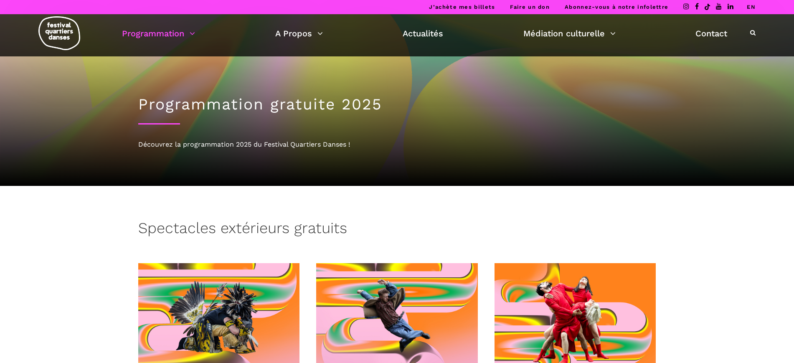 The image size is (794, 363). I want to click on a: A Propos, so click(299, 33).